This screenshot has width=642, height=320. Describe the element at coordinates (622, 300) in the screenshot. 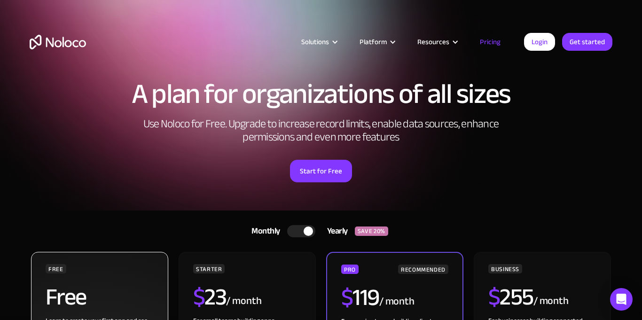

I see `div: Open Intercom Messenger` at that location.